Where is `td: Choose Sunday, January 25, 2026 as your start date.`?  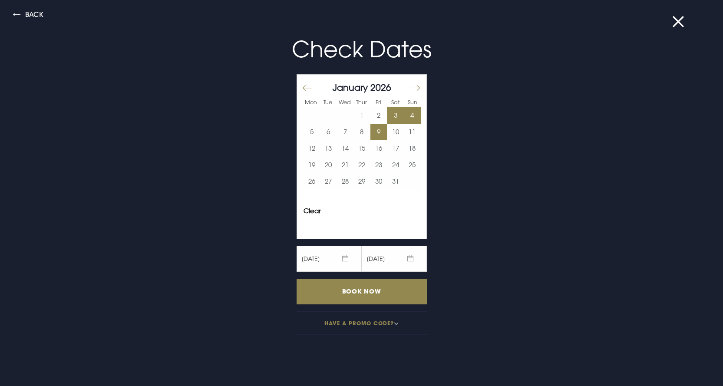 td: Choose Sunday, January 25, 2026 as your start date. is located at coordinates (412, 165).